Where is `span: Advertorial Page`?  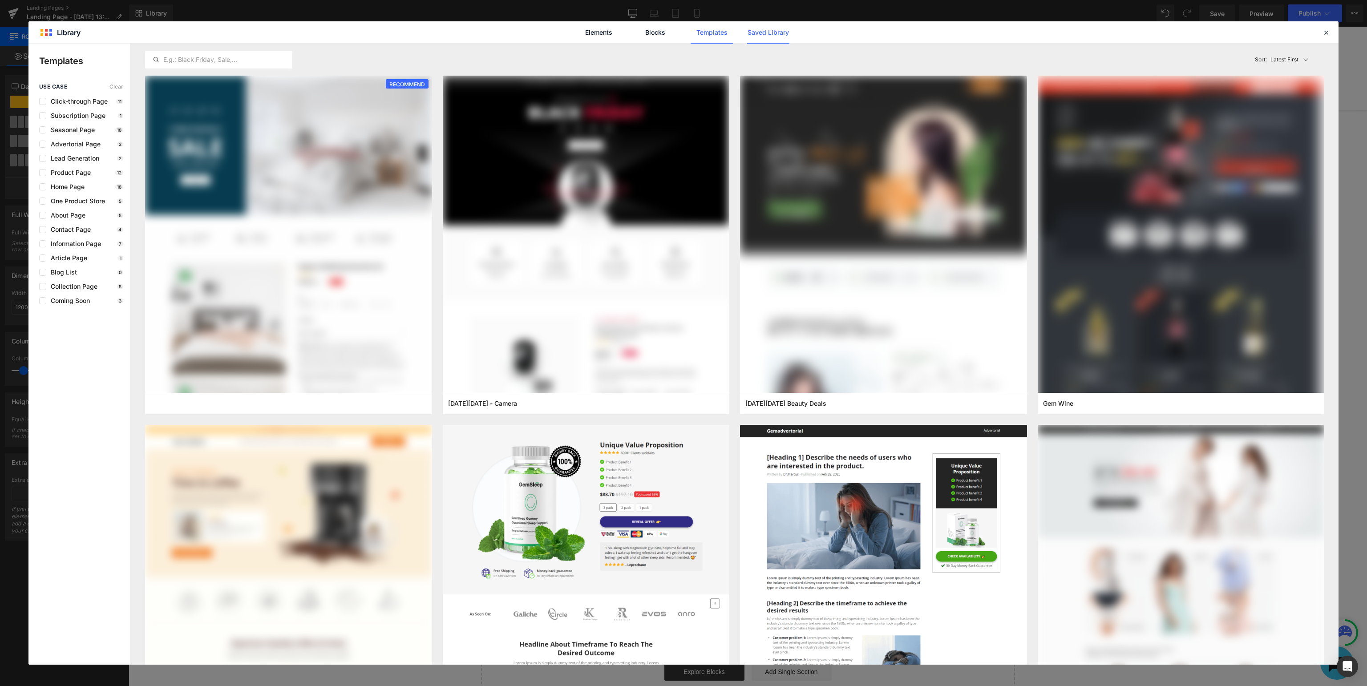
span: Advertorial Page is located at coordinates (73, 144).